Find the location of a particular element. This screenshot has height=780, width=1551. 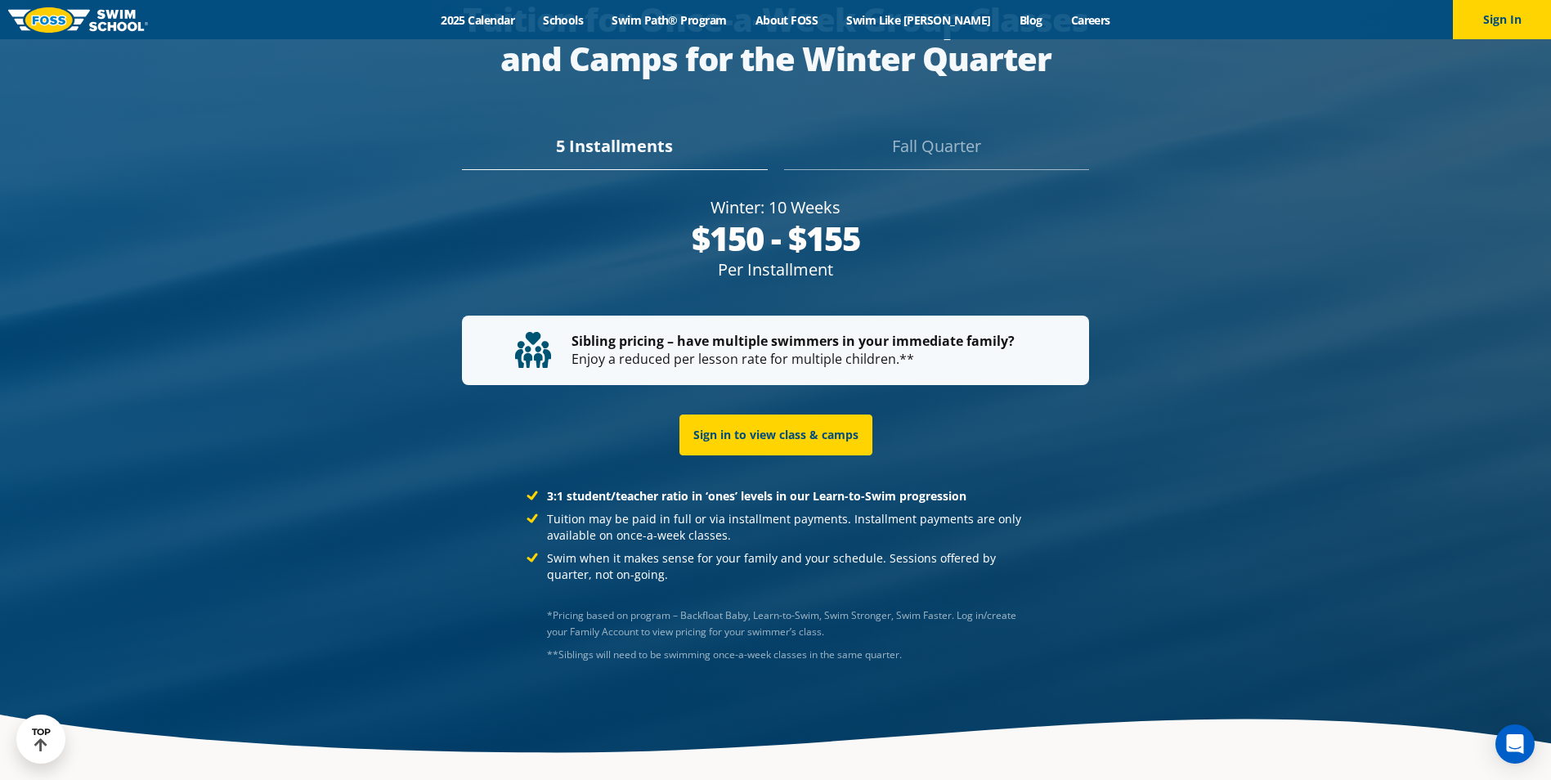

a: Careers is located at coordinates (1090, 20).